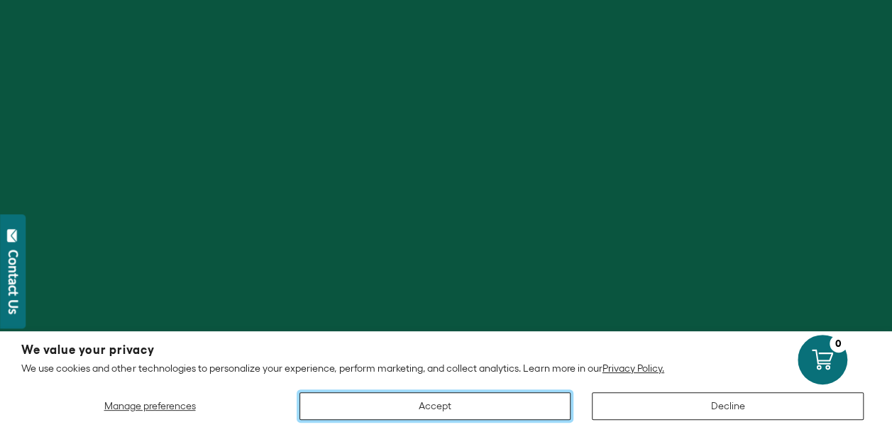 The height and width of the screenshot is (427, 892). Describe the element at coordinates (13, 282) in the screenshot. I see `div: Contact Us` at that location.